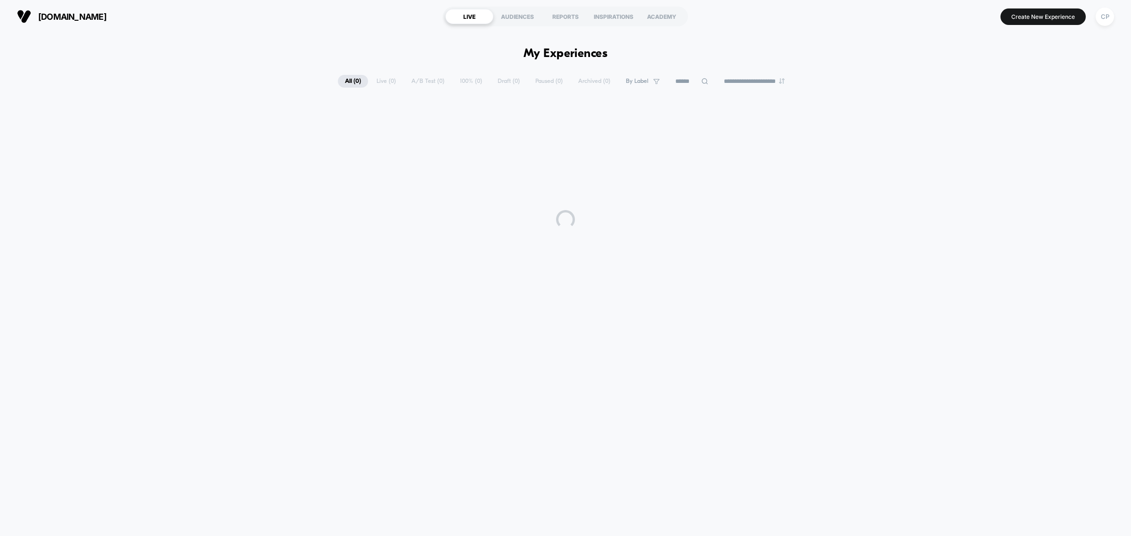  I want to click on div: CP, so click(1105, 16).